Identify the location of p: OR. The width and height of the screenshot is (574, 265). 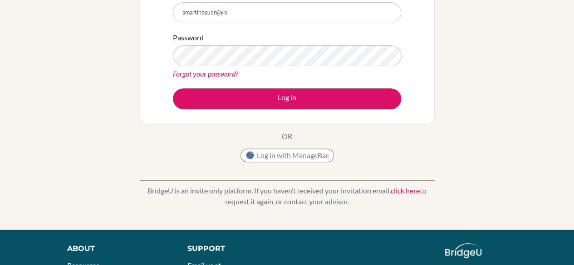
(287, 137).